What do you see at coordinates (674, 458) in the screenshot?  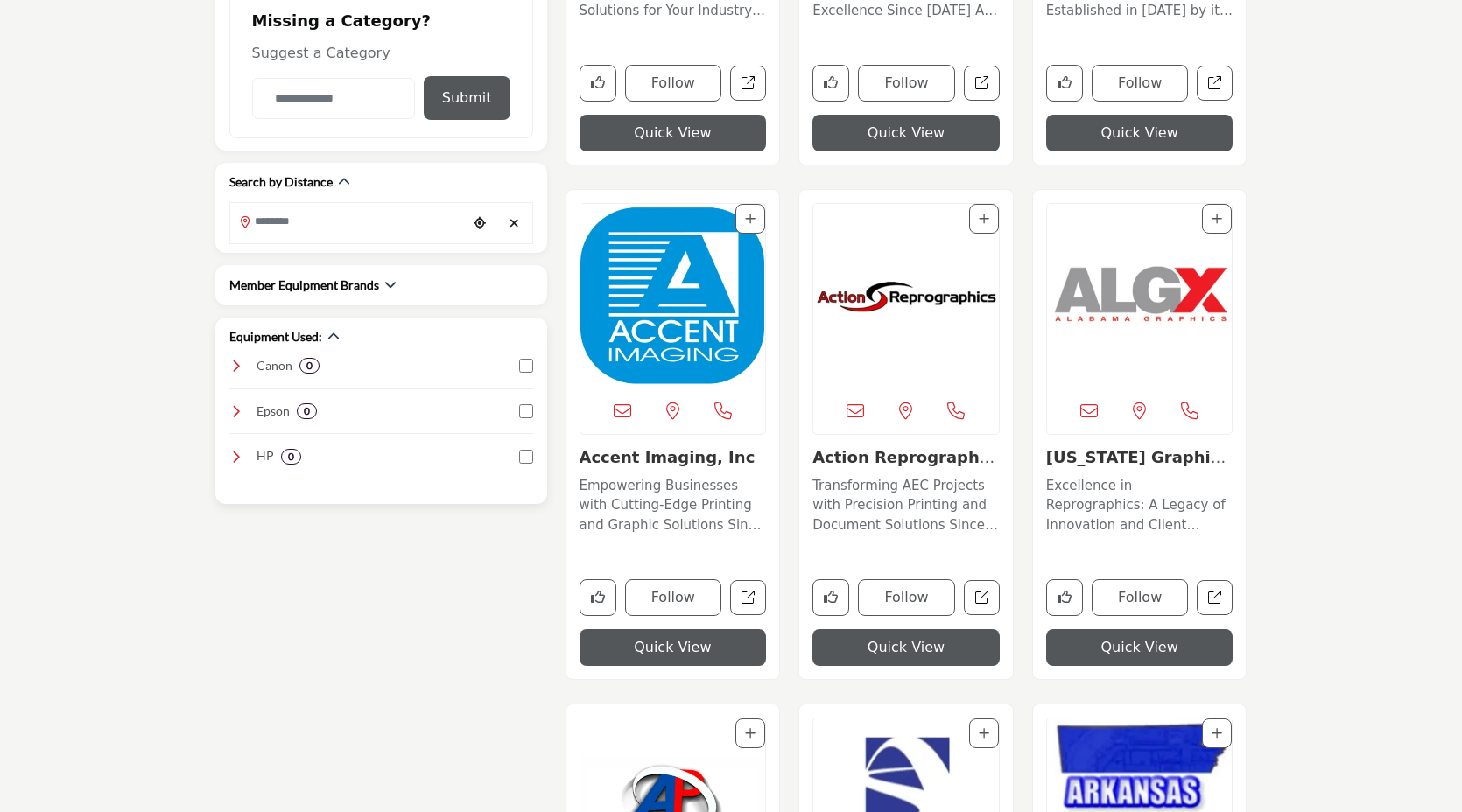 I see `h3: Accent Imaging, Inc` at bounding box center [674, 458].